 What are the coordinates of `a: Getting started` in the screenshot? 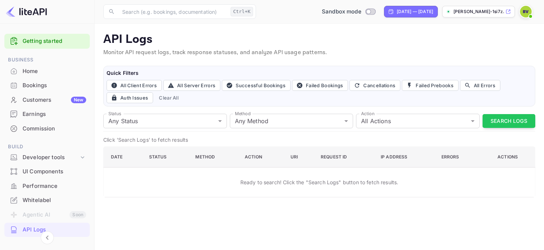 It's located at (54, 41).